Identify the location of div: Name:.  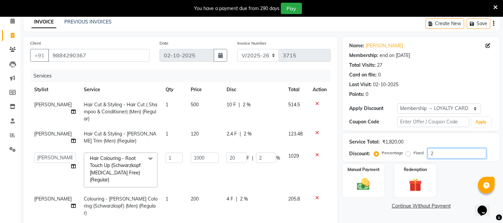
(356, 46).